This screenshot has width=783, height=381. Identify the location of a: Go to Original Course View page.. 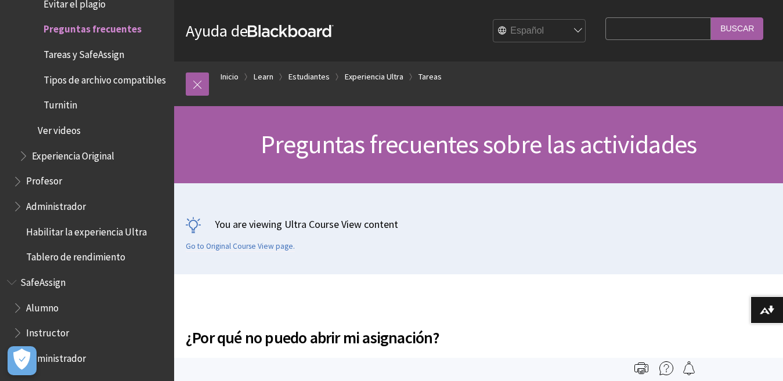
(240, 247).